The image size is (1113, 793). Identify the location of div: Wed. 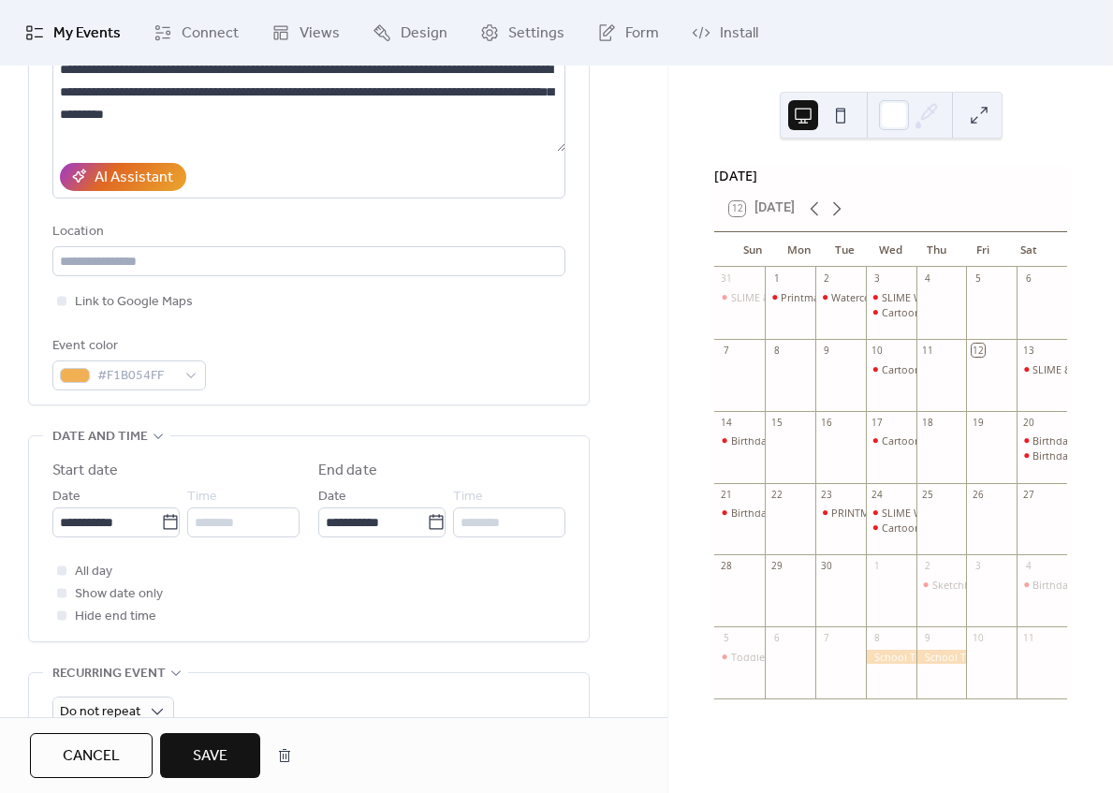
(890, 250).